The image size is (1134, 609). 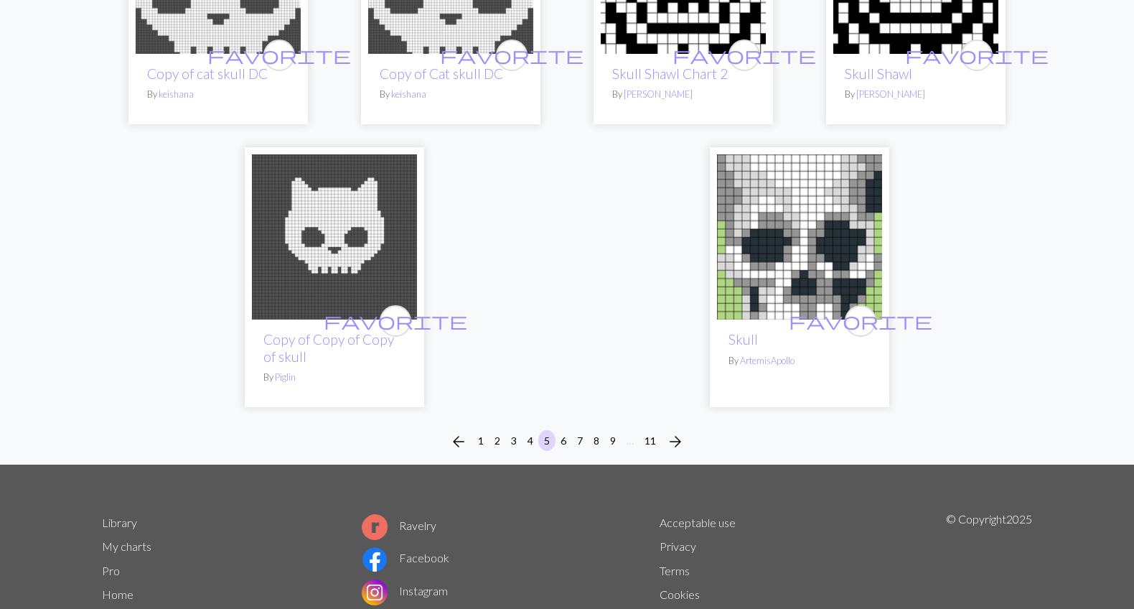 What do you see at coordinates (613, 440) in the screenshot?
I see `button: 9` at bounding box center [613, 440].